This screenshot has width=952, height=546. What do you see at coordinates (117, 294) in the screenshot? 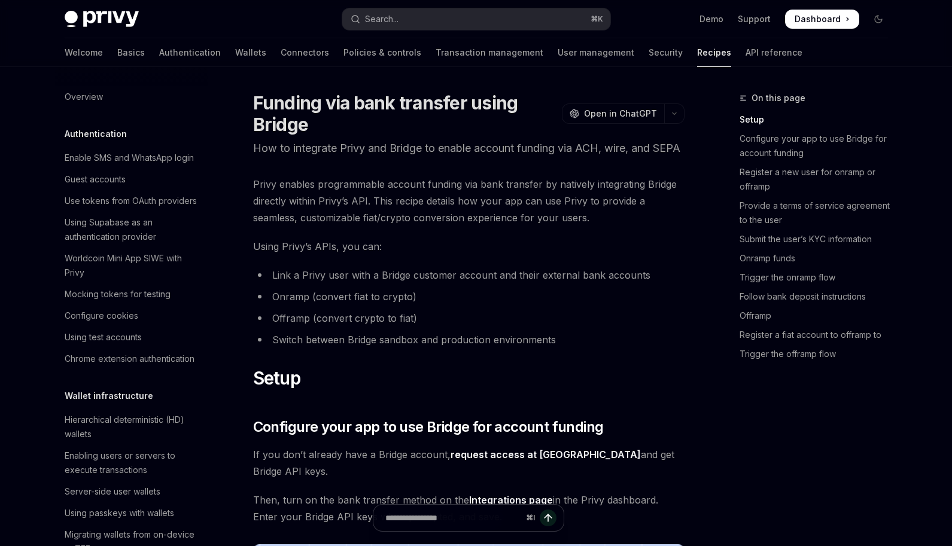
I see `div: Mocking tokens for testing` at bounding box center [117, 294].